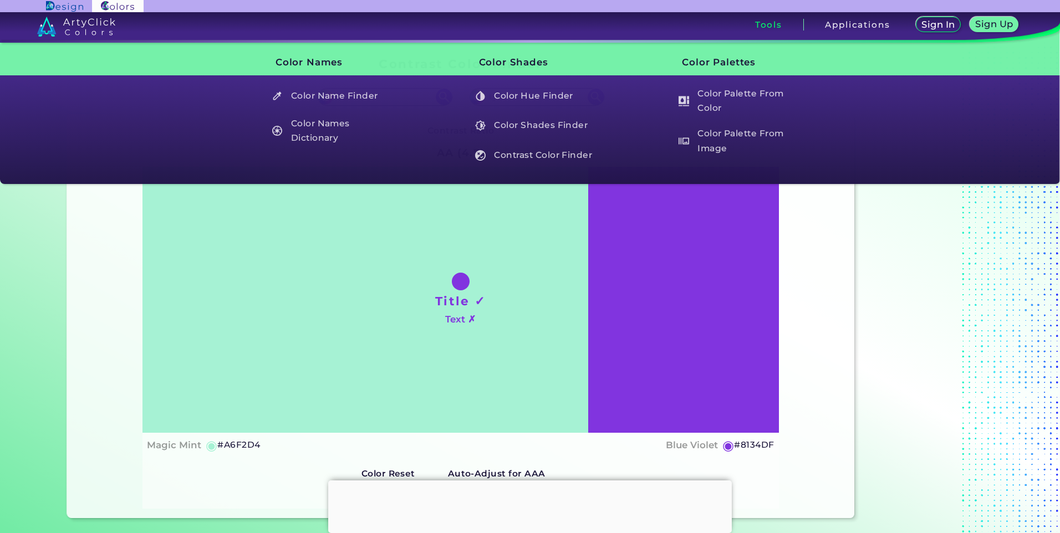 This screenshot has width=1060, height=533. What do you see at coordinates (734, 63) in the screenshot?
I see `h3: Color Palettes` at bounding box center [734, 63].